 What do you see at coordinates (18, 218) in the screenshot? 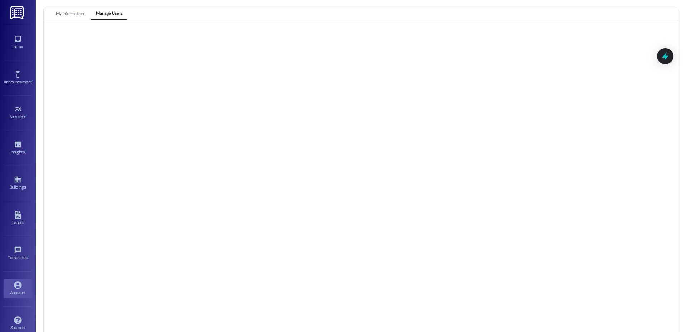
I see `a: Leads` at bounding box center [18, 218].